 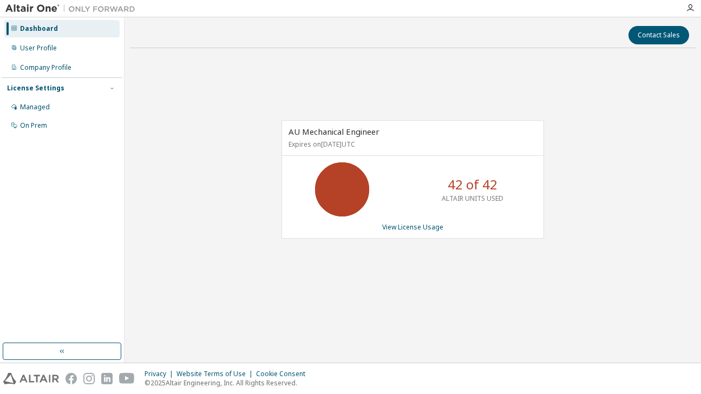 What do you see at coordinates (38, 48) in the screenshot?
I see `div: User Profile` at bounding box center [38, 48].